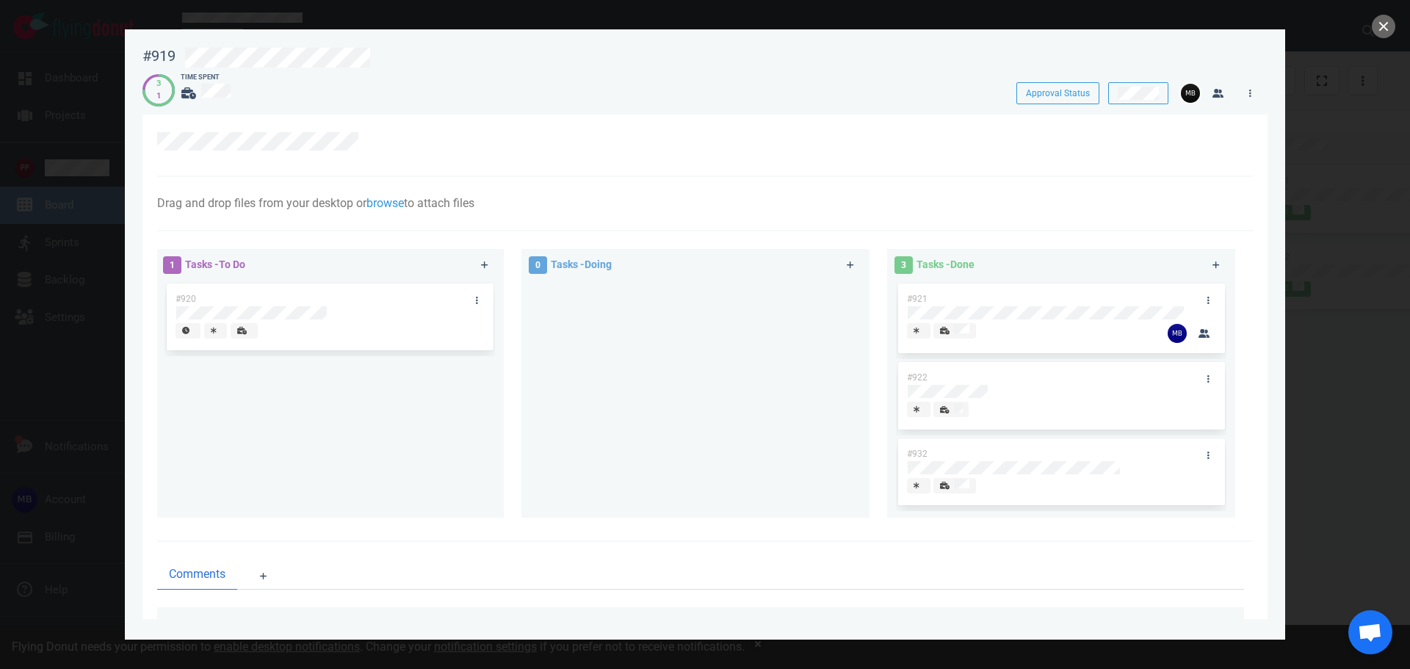  I want to click on div: Time Spent, so click(212, 78).